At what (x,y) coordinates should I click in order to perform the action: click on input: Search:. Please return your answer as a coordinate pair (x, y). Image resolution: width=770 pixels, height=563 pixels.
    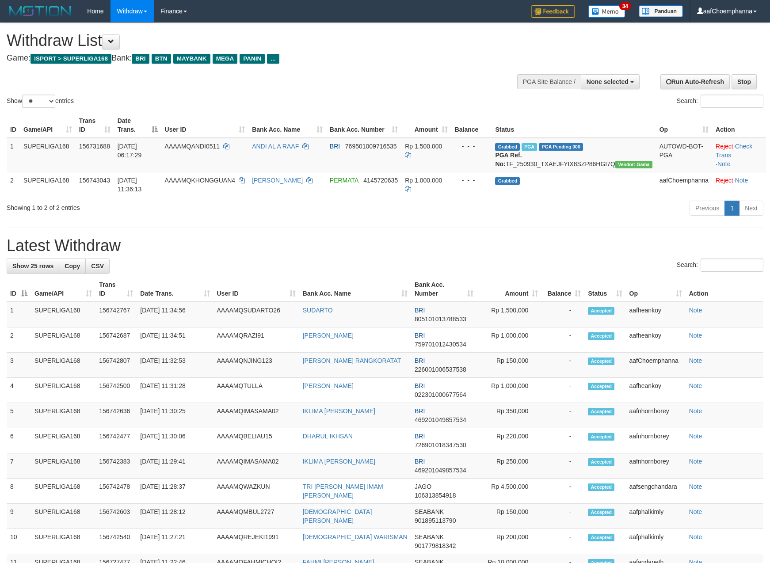
    Looking at the image, I should click on (732, 265).